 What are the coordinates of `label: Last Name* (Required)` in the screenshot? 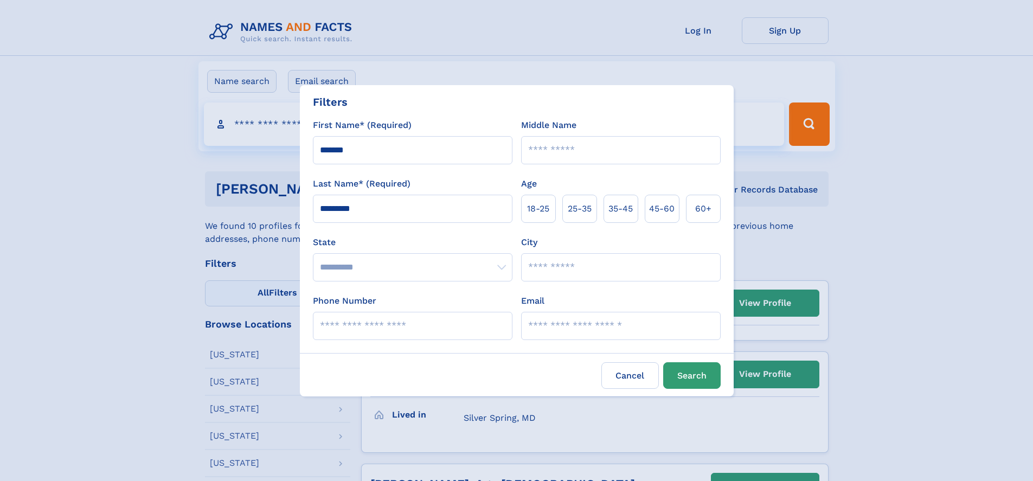 It's located at (362, 184).